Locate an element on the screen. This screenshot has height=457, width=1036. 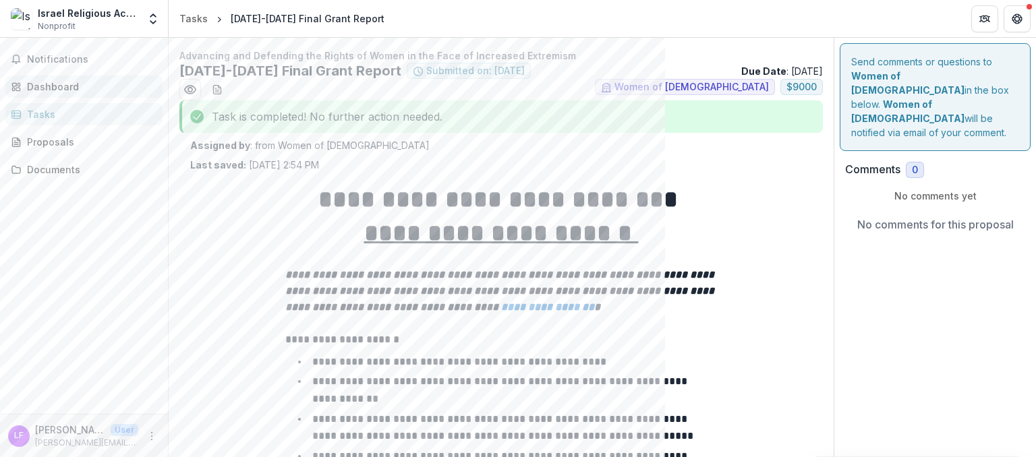
a: Proposals is located at coordinates (84, 142).